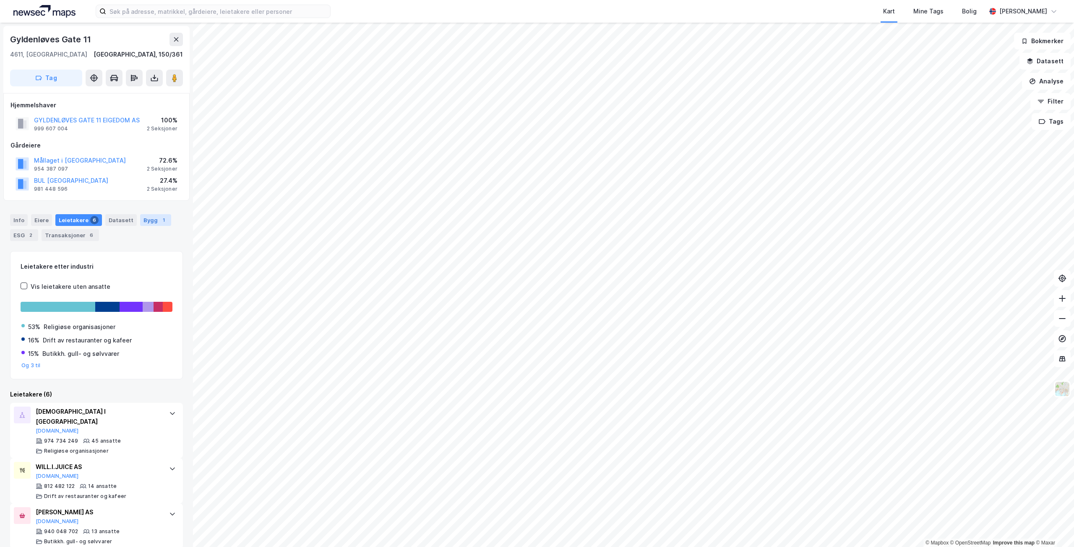 This screenshot has width=1074, height=547. I want to click on div: 812 482 122, so click(59, 487).